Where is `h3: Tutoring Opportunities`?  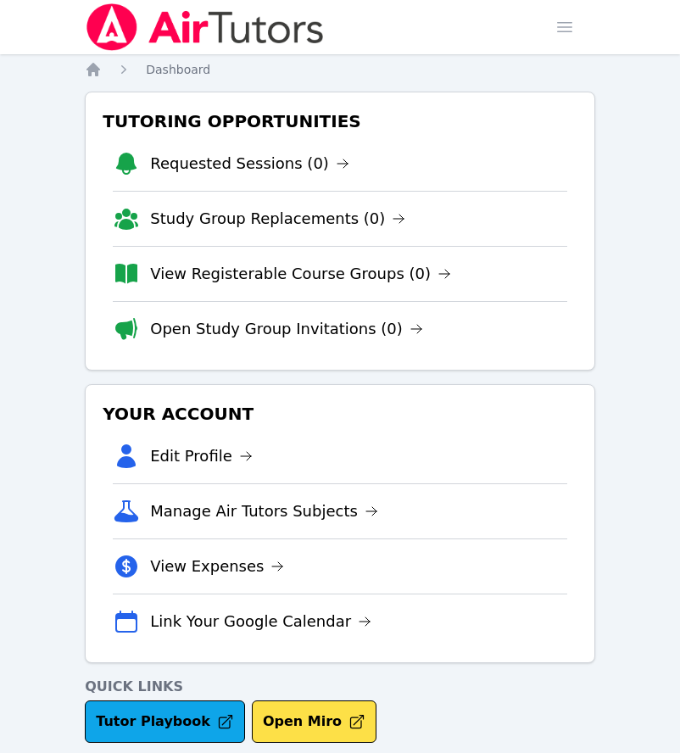 h3: Tutoring Opportunities is located at coordinates (340, 121).